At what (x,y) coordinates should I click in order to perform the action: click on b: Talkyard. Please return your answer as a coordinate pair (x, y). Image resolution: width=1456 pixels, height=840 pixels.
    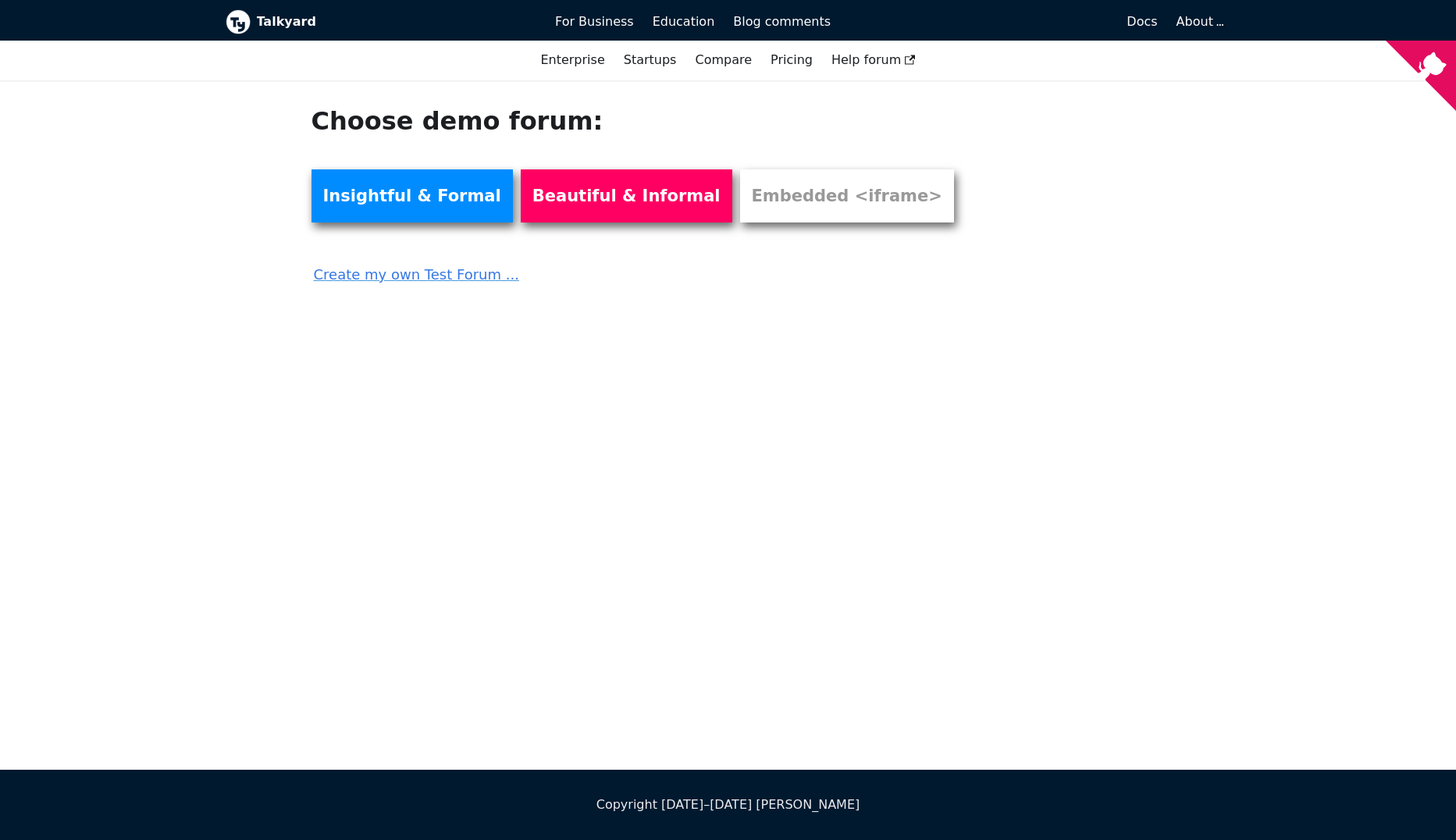
    Looking at the image, I should click on (395, 21).